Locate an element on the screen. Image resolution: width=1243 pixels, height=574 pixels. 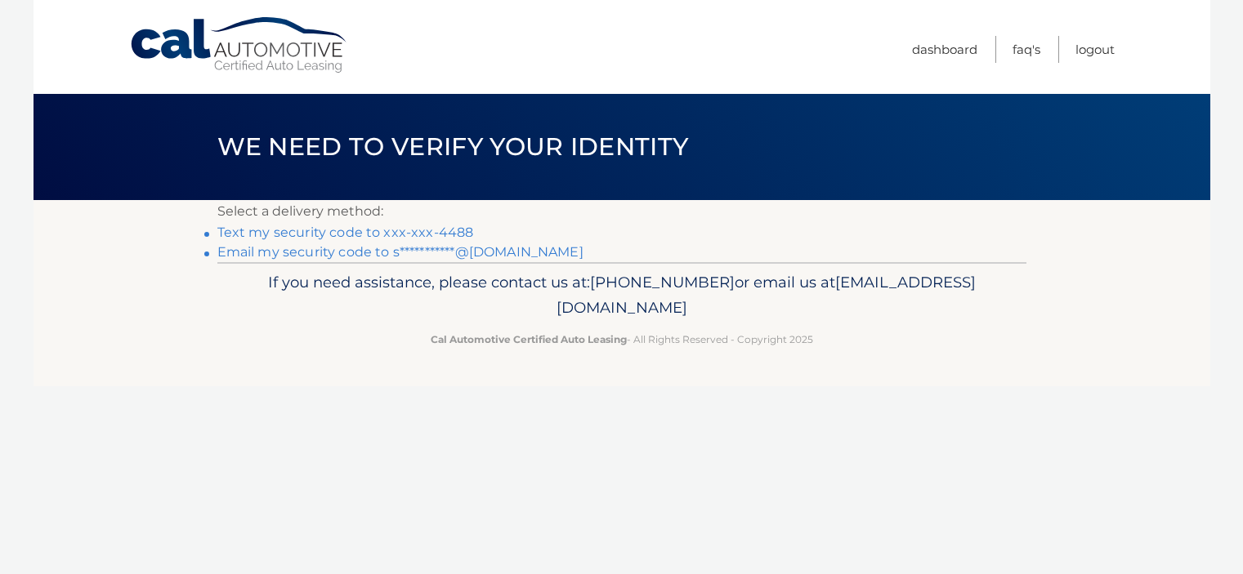
p: - All Rights Reserved - Copyright 2025 is located at coordinates (622, 339).